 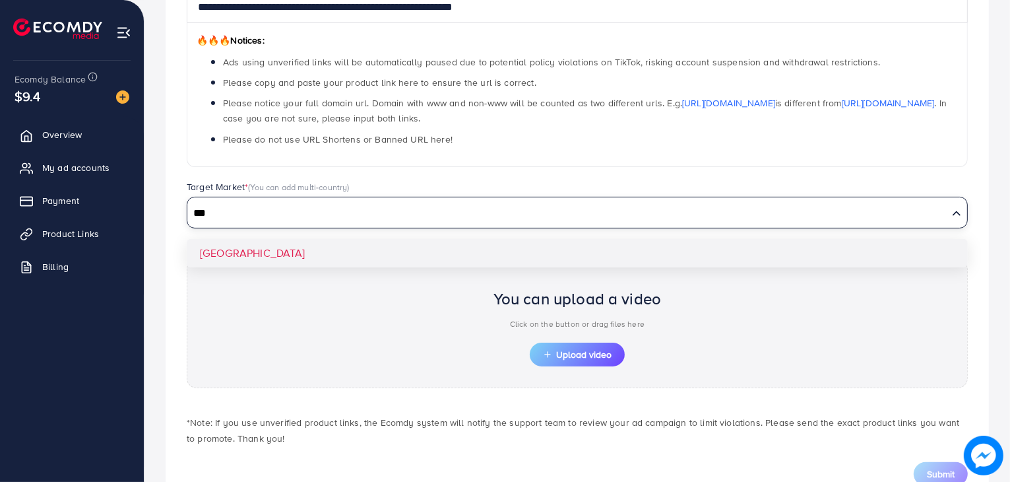 I want to click on a: Payment, so click(x=72, y=201).